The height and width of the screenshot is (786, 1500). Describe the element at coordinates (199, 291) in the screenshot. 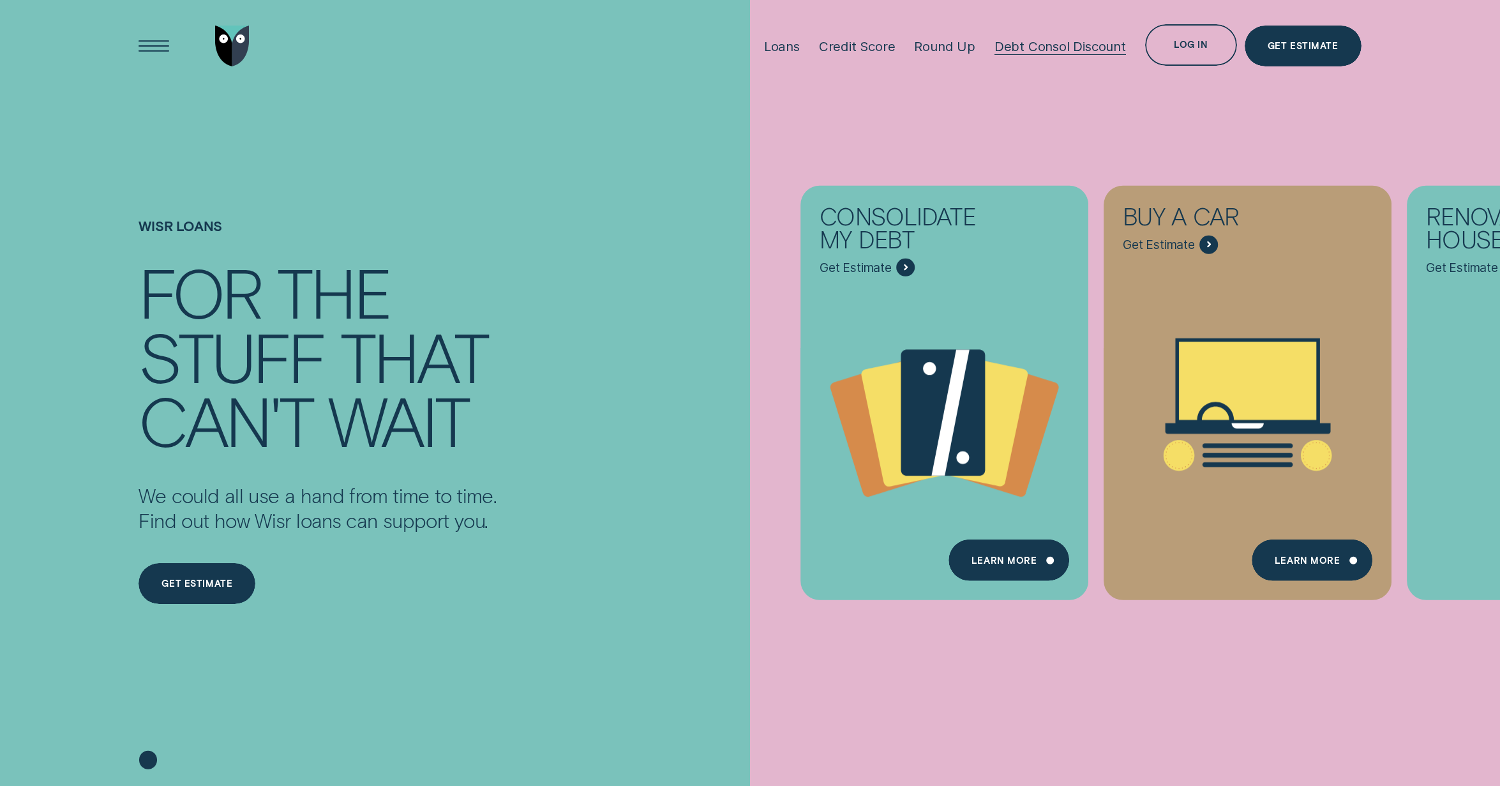

I see `div: For` at that location.